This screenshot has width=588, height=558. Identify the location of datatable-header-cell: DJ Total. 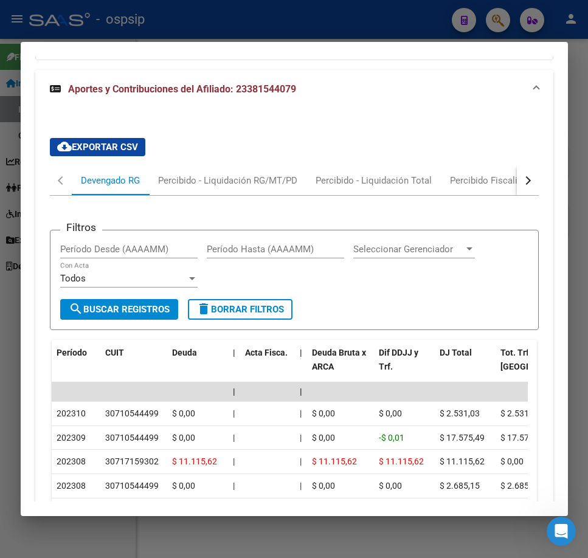
(465, 367).